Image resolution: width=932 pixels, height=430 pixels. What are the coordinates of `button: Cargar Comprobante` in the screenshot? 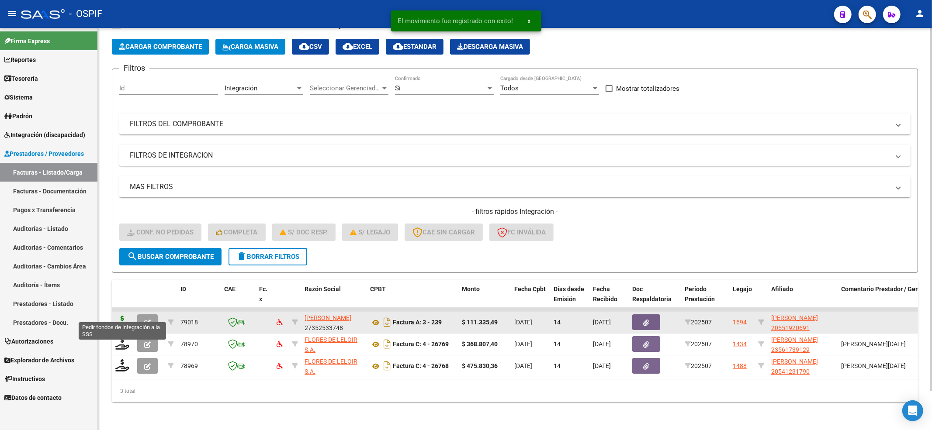 It's located at (160, 47).